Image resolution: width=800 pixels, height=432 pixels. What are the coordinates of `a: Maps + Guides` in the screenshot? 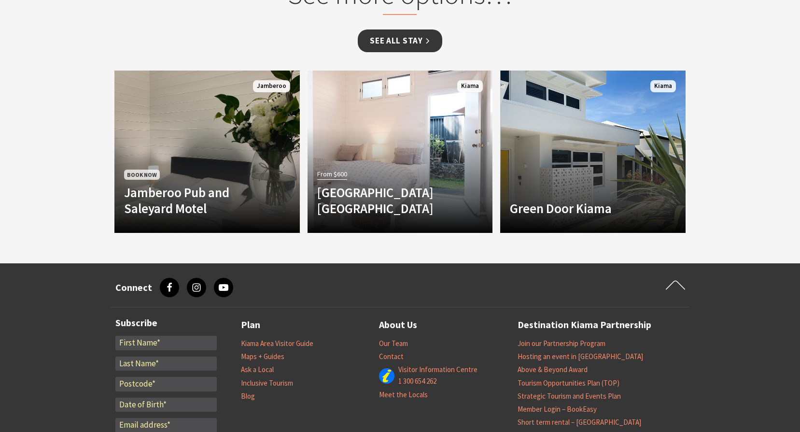 It's located at (263, 356).